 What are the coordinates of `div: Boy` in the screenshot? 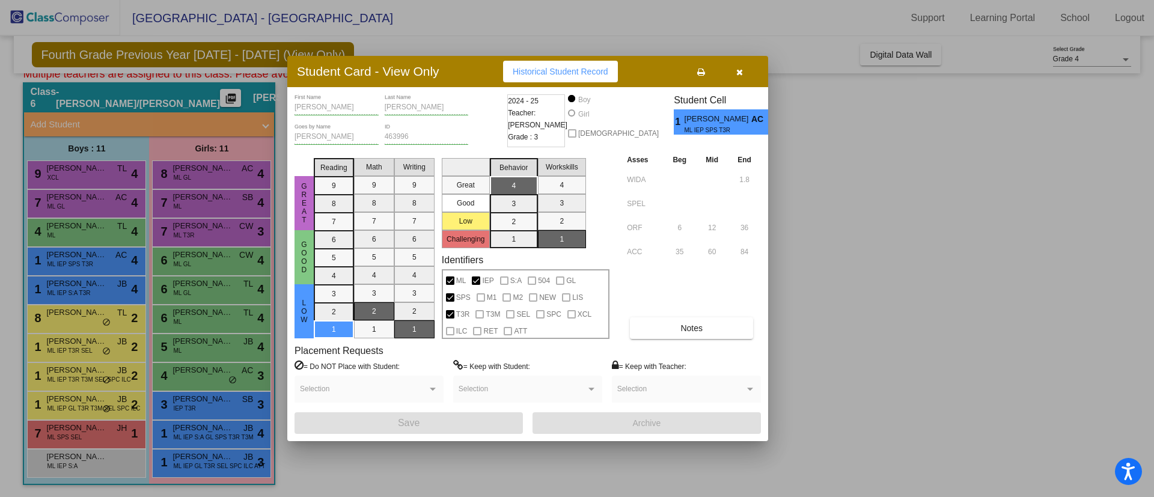 It's located at (584, 100).